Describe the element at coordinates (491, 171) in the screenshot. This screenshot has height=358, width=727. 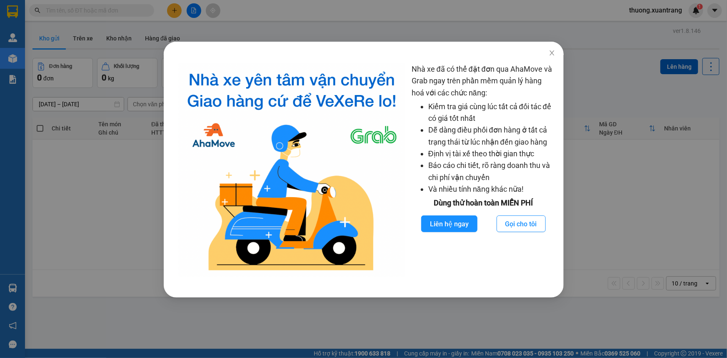
I see `li: Báo cáo chi tiết, rõ ràng doanh thu và chi phí vận chuyển` at that location.